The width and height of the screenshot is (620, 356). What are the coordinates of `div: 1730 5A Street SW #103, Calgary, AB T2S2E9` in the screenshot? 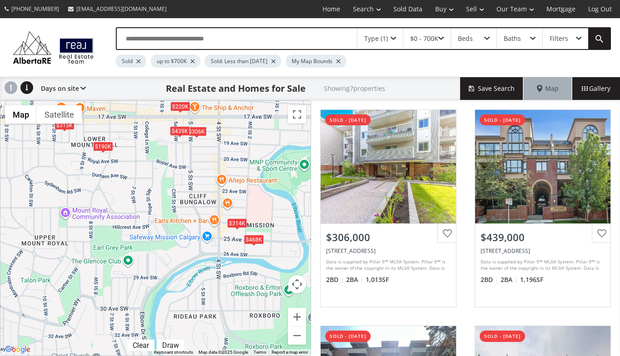 It's located at (542, 251).